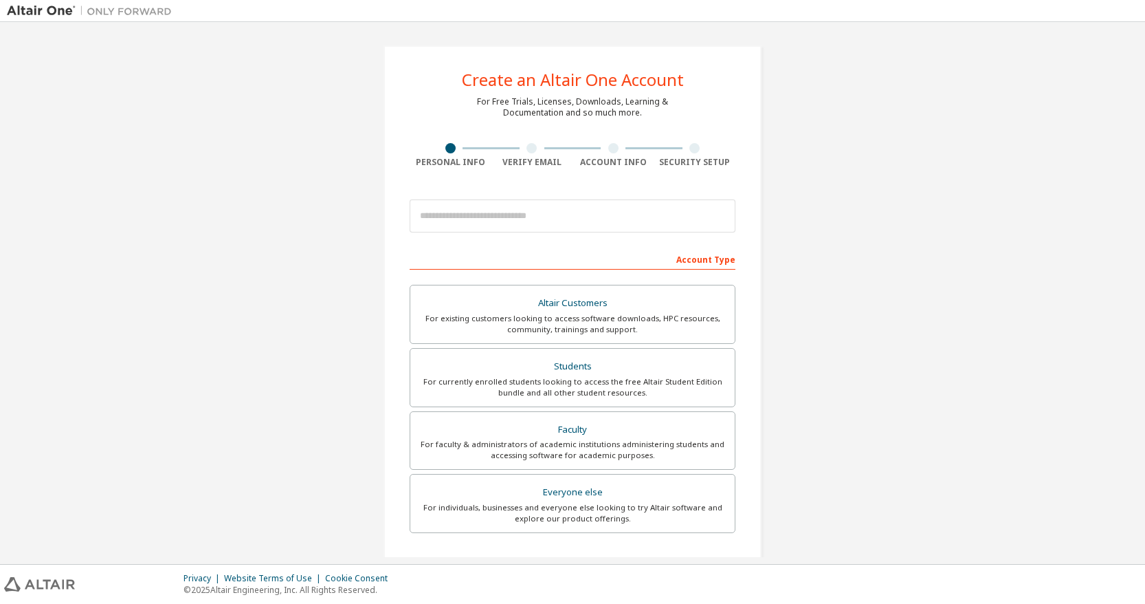 The height and width of the screenshot is (604, 1145). What do you see at coordinates (573, 366) in the screenshot?
I see `div: Students` at bounding box center [573, 366].